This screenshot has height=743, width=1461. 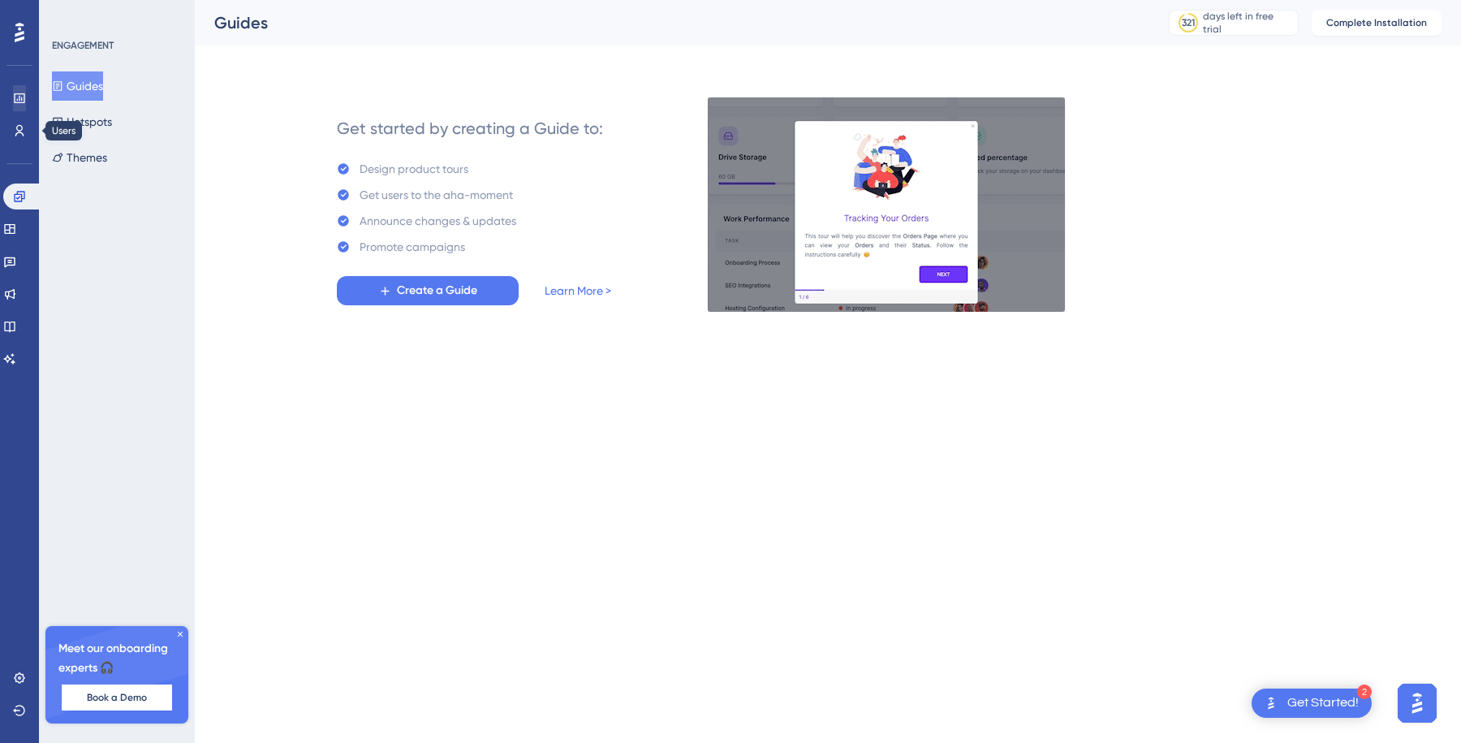 I want to click on button: Hotspots, so click(x=82, y=122).